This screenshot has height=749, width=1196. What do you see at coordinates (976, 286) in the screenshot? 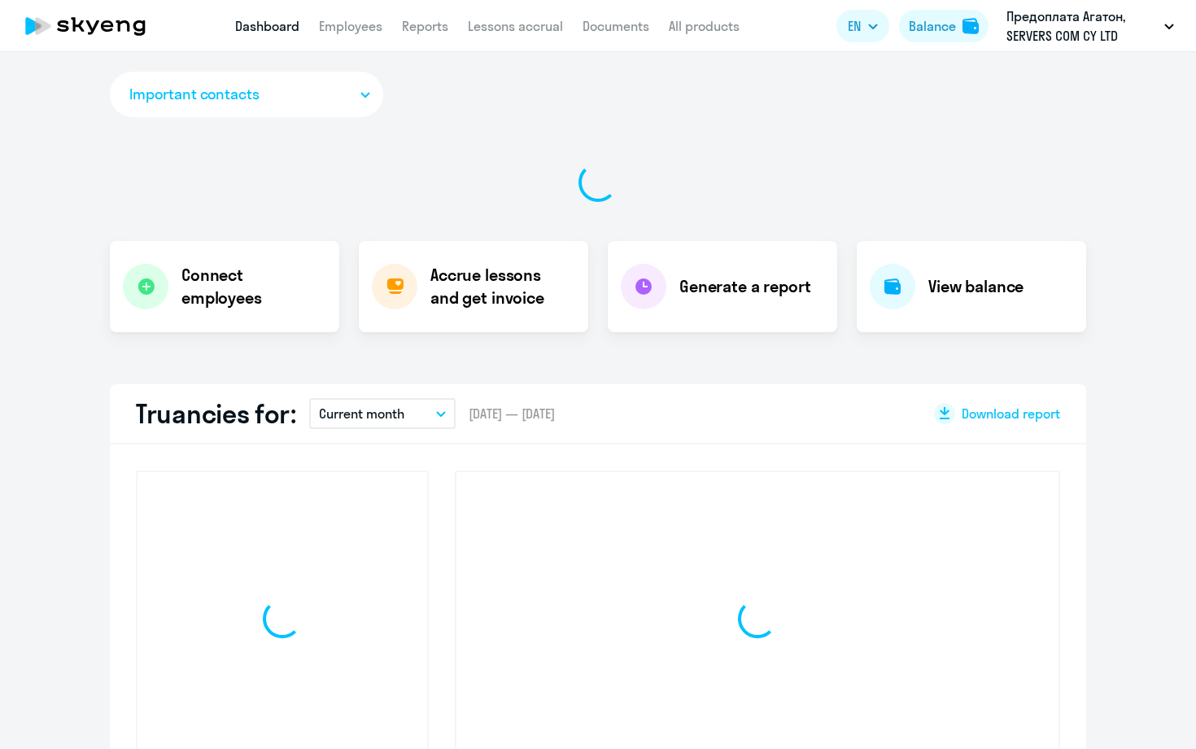
I see `h4: View balance` at bounding box center [976, 286].